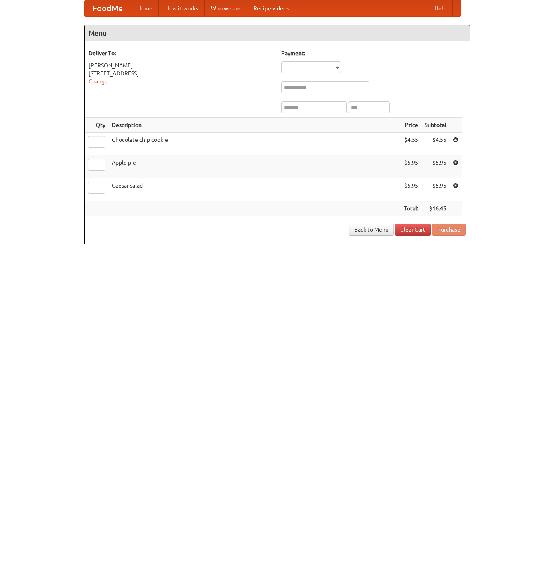 This screenshot has height=567, width=545. What do you see at coordinates (145, 8) in the screenshot?
I see `a: Home` at bounding box center [145, 8].